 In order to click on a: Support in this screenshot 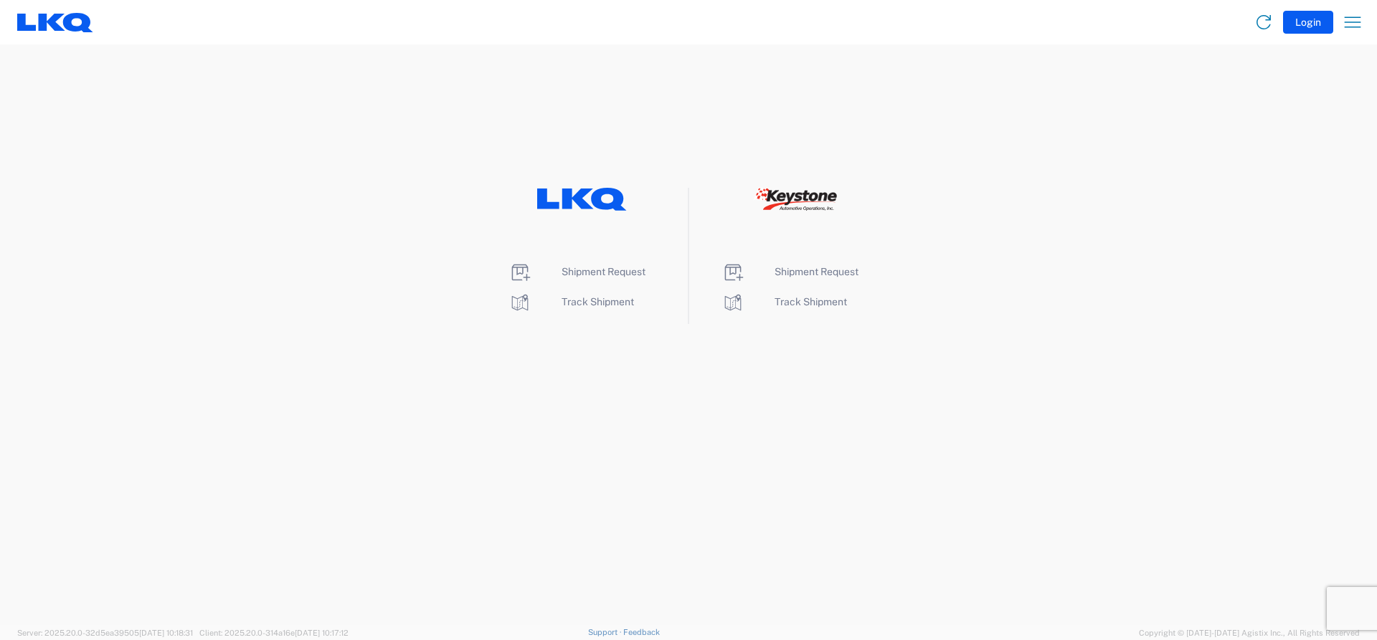, I will do `click(606, 632)`.